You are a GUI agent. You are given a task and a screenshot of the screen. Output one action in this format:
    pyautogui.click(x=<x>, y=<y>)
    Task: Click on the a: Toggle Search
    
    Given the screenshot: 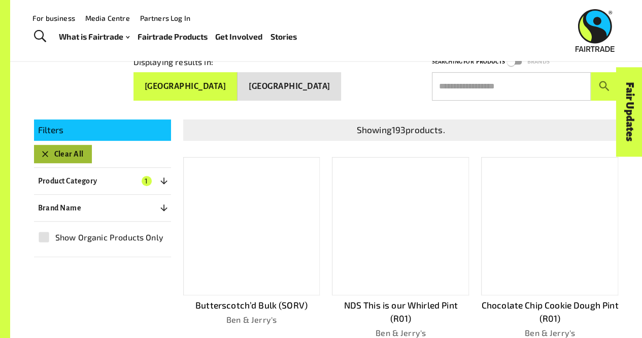 What is the action you would take?
    pyautogui.click(x=40, y=37)
    